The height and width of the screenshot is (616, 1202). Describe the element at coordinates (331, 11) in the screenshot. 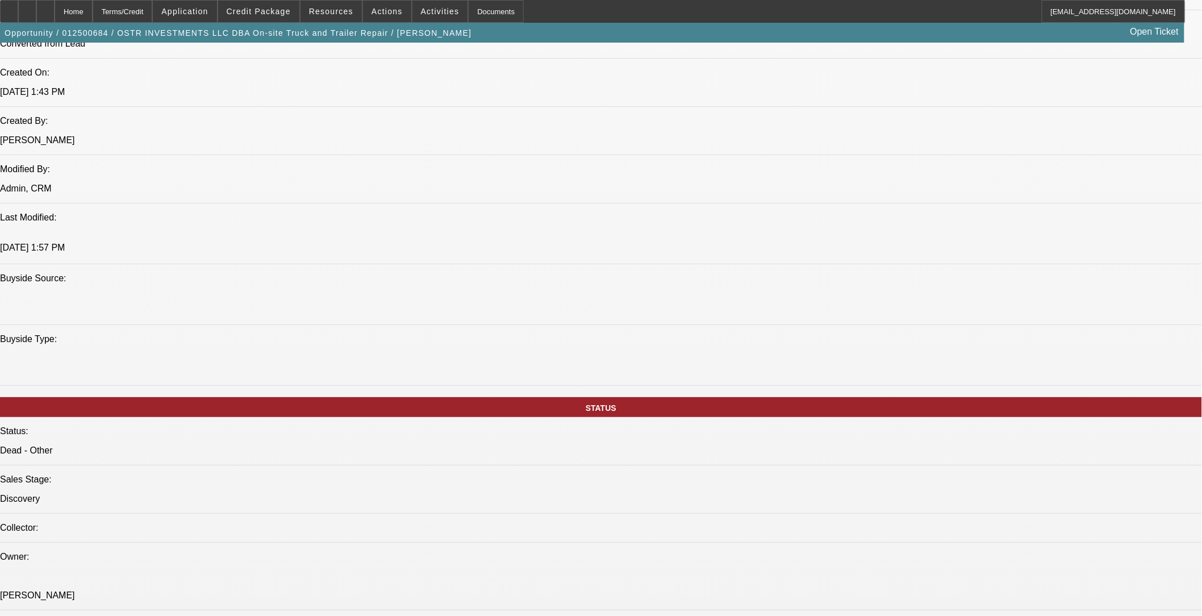

I see `button: Resources` at that location.